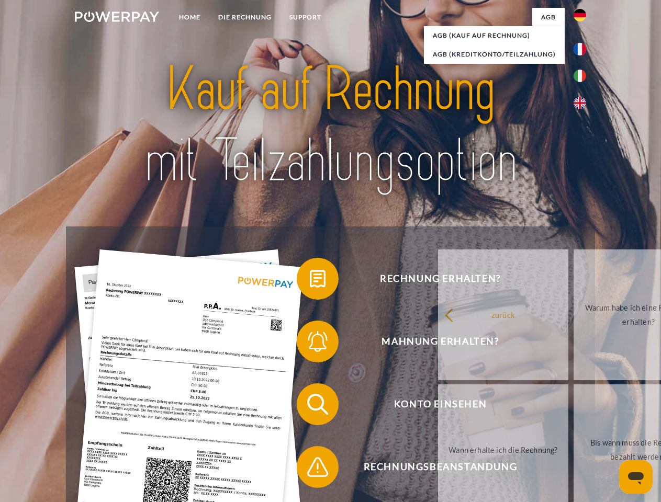  What do you see at coordinates (318, 467) in the screenshot?
I see `img: qb_warning.svg` at bounding box center [318, 467].